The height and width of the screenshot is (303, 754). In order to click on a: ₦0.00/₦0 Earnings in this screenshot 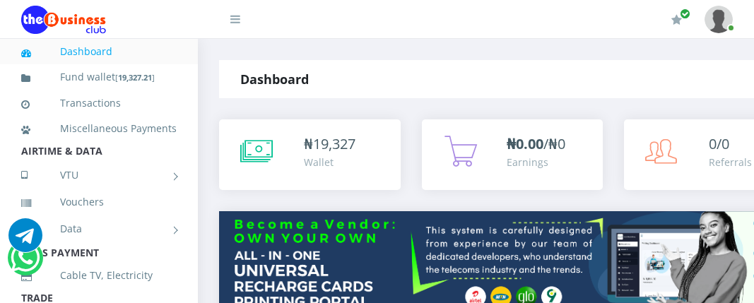, I will do `click(512, 155)`.